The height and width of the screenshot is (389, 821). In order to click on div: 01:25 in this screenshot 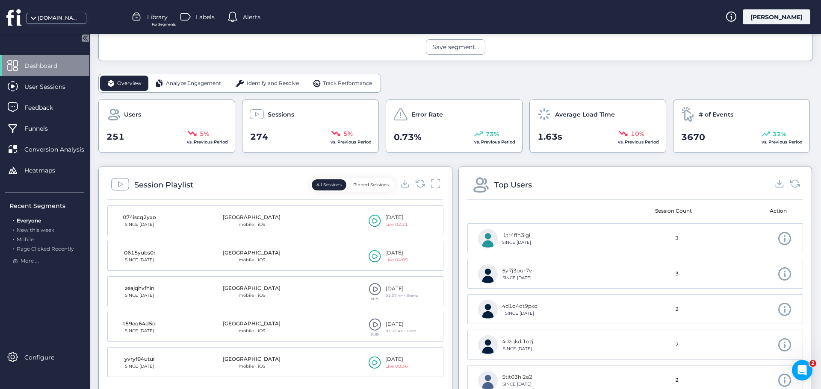, I will do `click(375, 299)`.